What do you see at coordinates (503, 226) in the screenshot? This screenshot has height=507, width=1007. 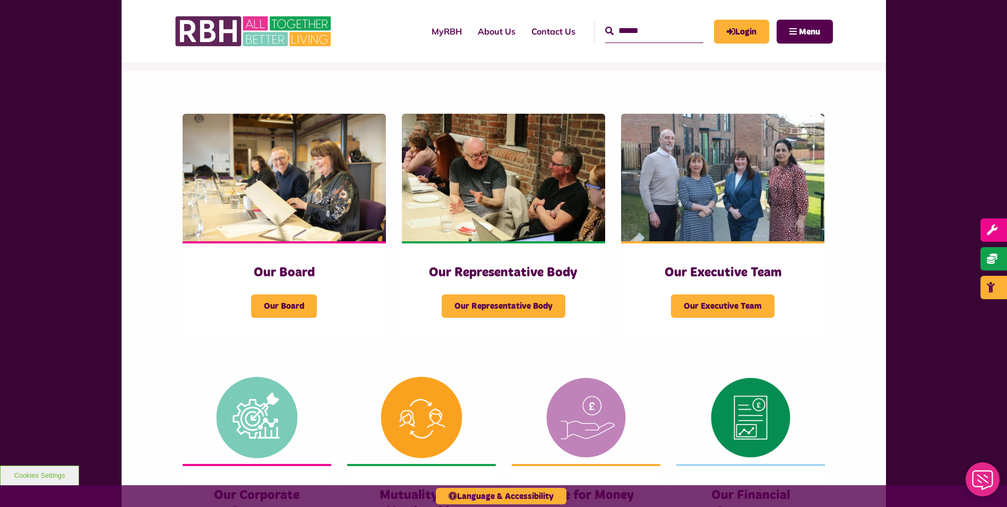 I see `a: Our Representative Body Our Representative Body` at bounding box center [503, 226].